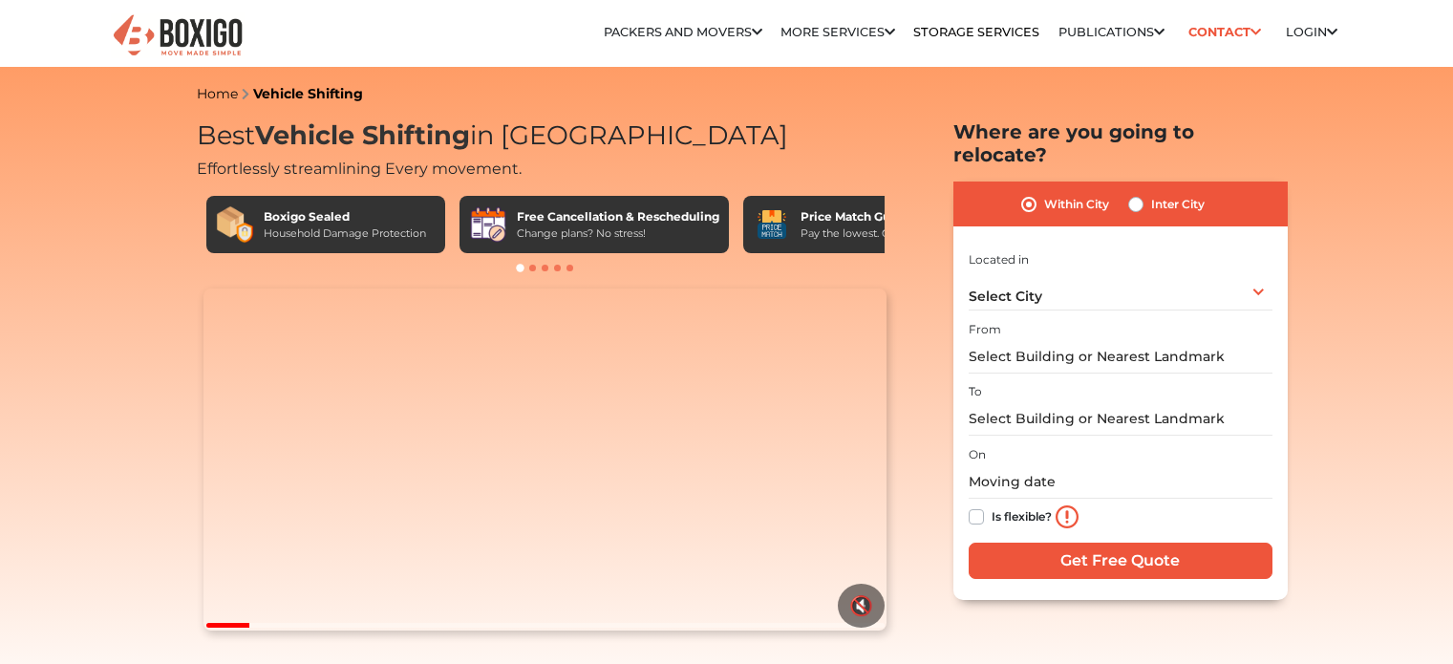 Image resolution: width=1453 pixels, height=664 pixels. Describe the element at coordinates (1121, 143) in the screenshot. I see `h2: Where are you going to relocate?` at that location.